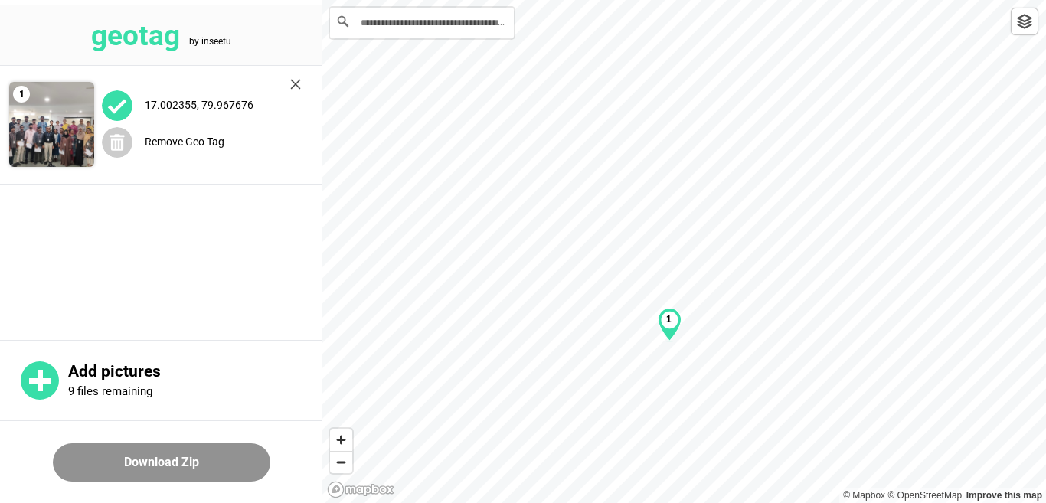  Describe the element at coordinates (210, 41) in the screenshot. I see `tspan: by inseetu` at that location.